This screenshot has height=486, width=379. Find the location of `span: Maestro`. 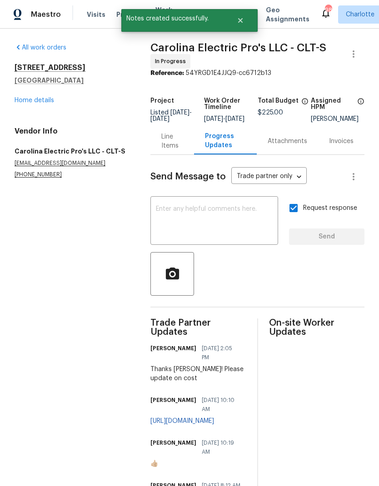

span: Maestro is located at coordinates (46, 15).